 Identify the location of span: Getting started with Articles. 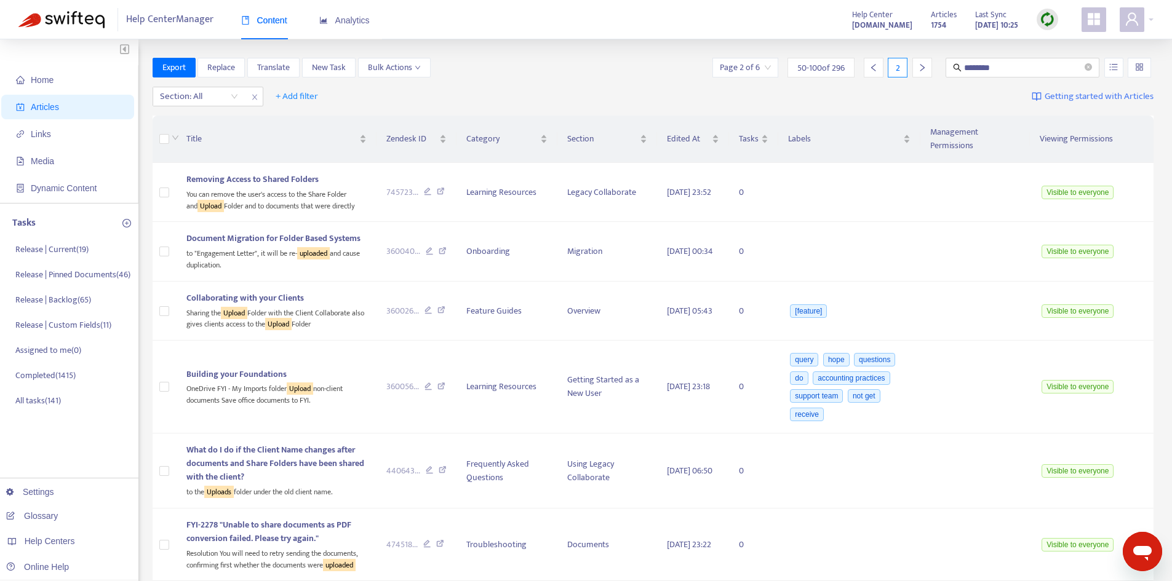
(1099, 97).